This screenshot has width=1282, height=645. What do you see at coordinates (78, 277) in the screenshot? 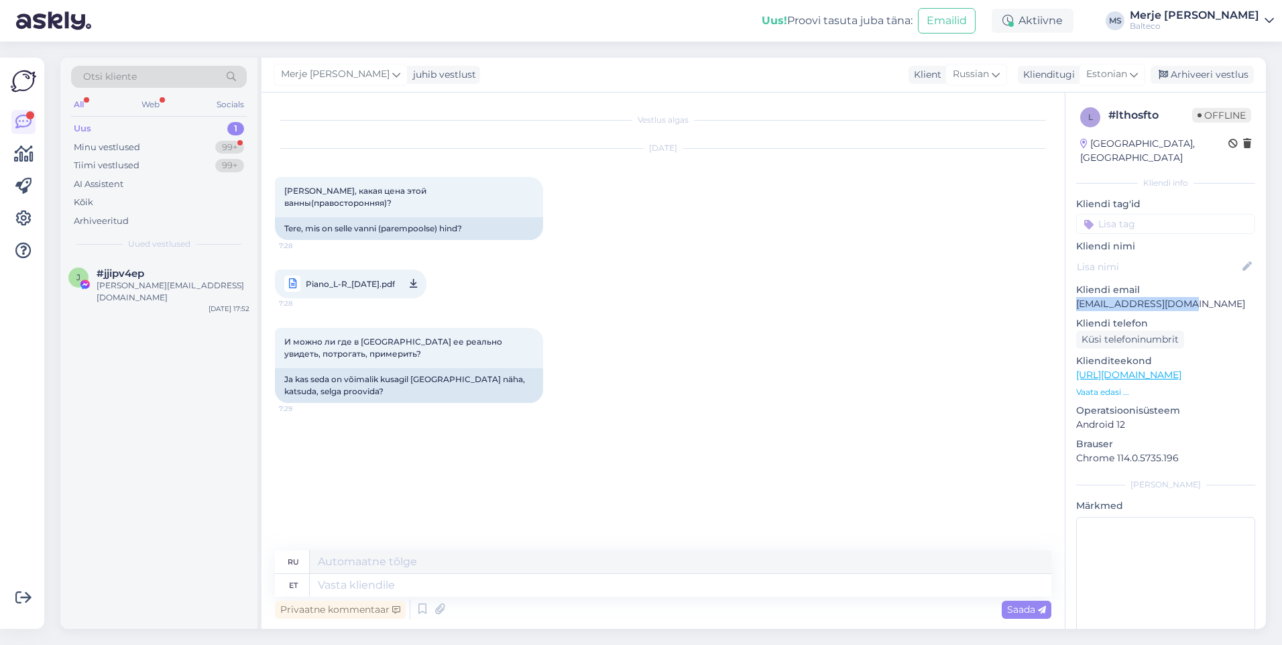
I see `span: j` at bounding box center [78, 277].